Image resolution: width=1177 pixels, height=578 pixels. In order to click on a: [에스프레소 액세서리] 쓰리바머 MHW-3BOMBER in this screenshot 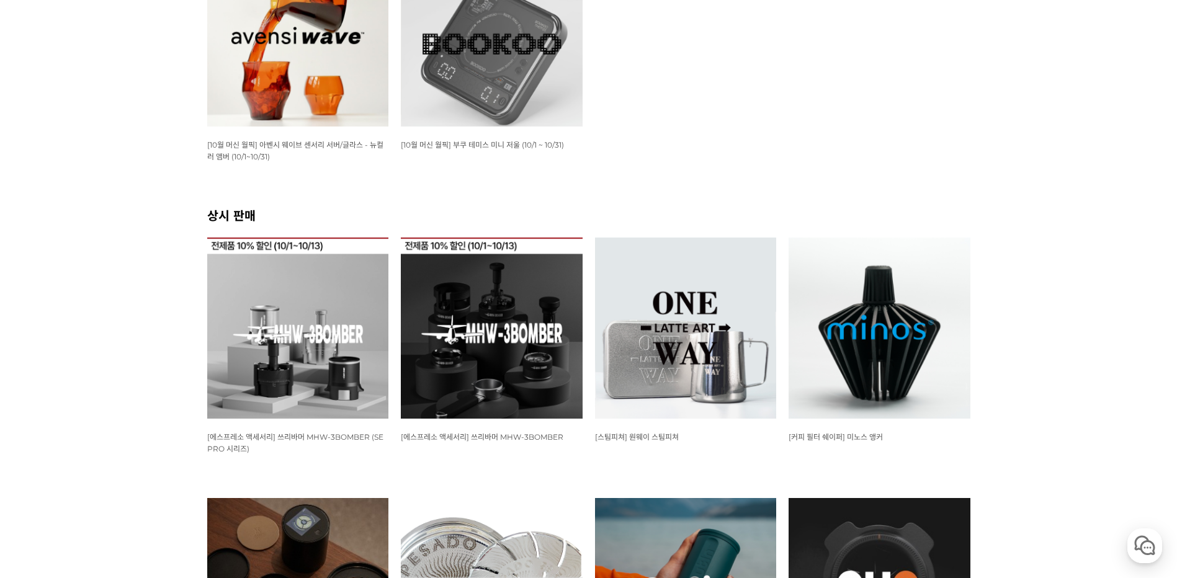, I will do `click(482, 437)`.